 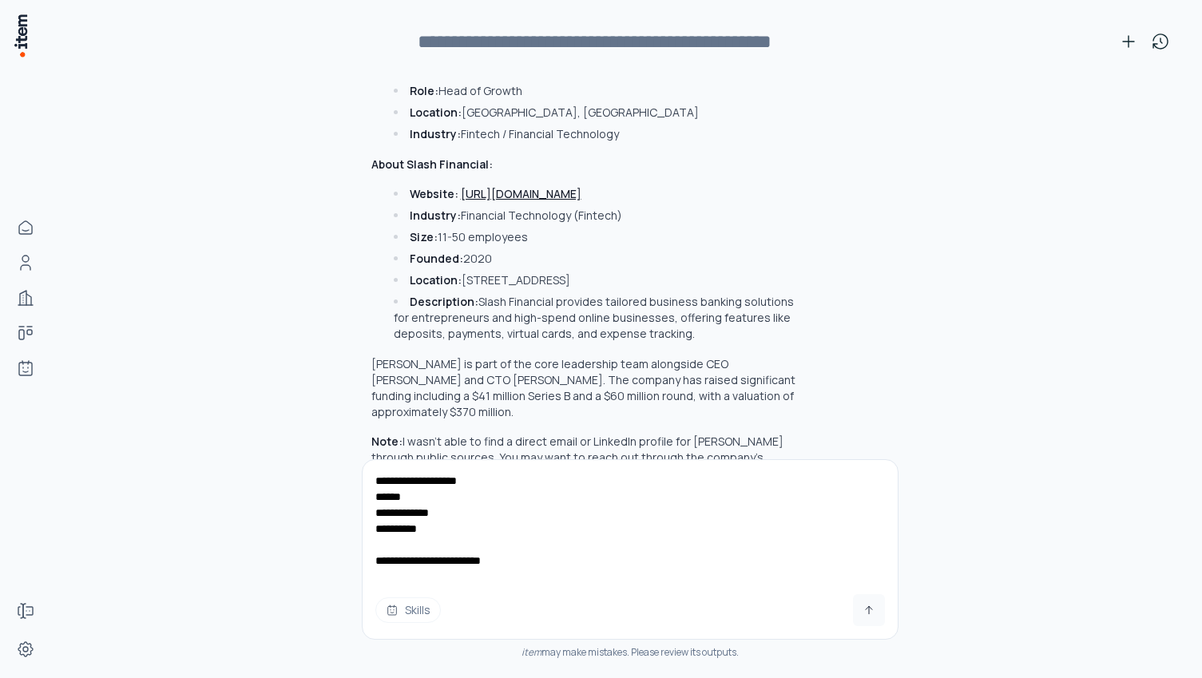 I want to click on button: New conversation, so click(x=1128, y=42).